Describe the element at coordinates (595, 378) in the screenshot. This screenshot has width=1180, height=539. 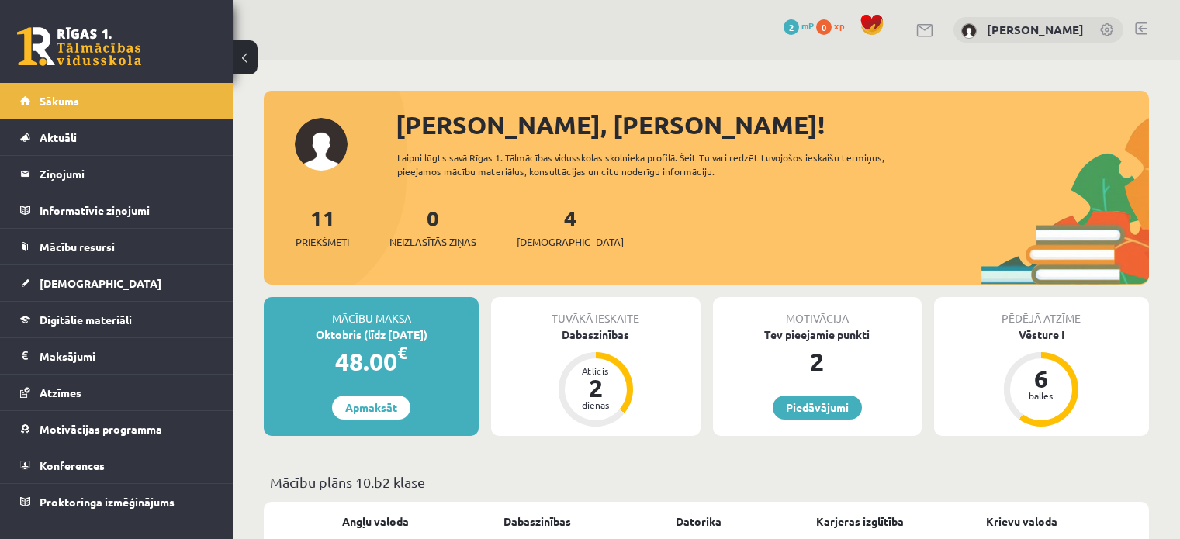
I see `a: Dabaszinības Atlicis 2 dienas` at that location.